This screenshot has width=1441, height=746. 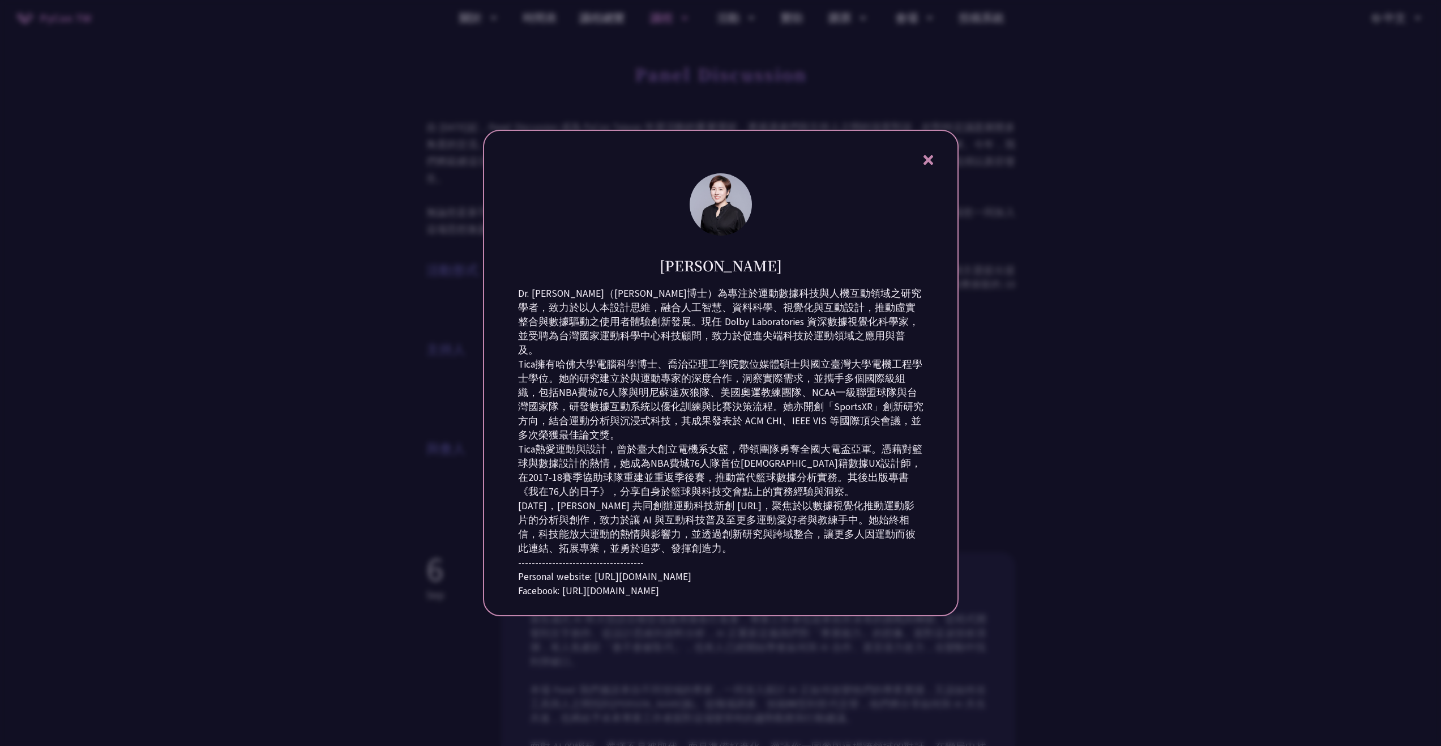 What do you see at coordinates (721, 204) in the screenshot?
I see `img: photo` at bounding box center [721, 204].